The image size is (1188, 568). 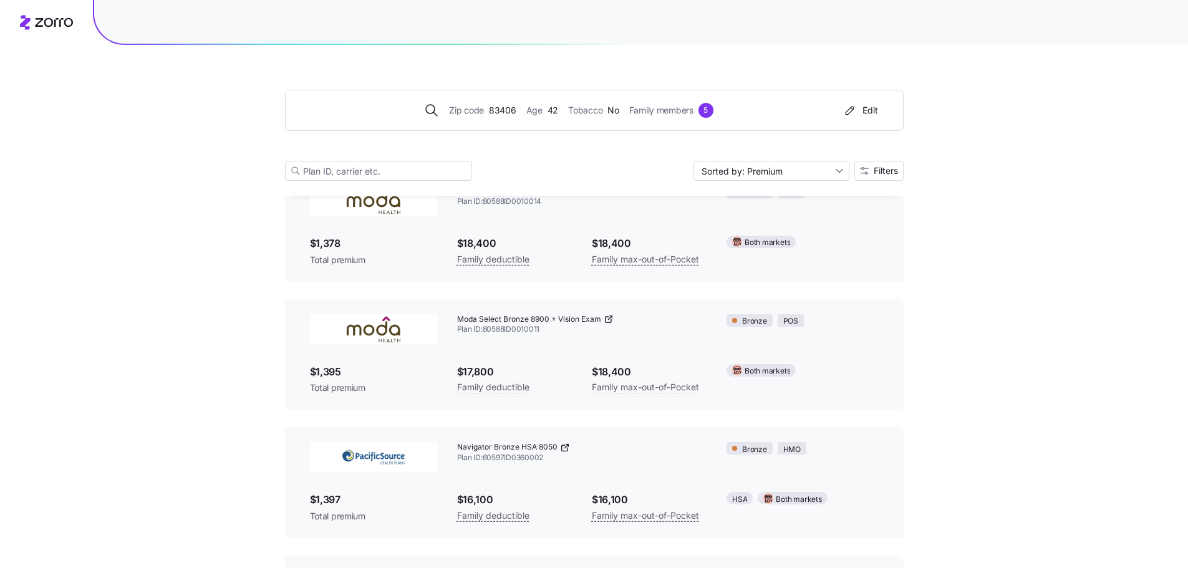 What do you see at coordinates (503, 110) in the screenshot?
I see `span: 83406` at bounding box center [503, 110].